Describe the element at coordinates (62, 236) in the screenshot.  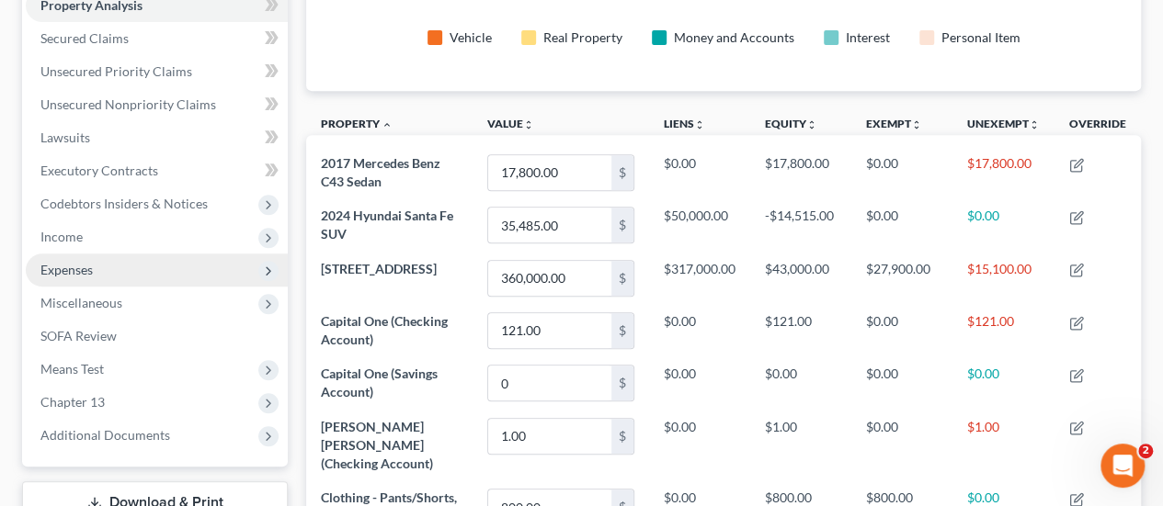
I see `span: Income` at that location.